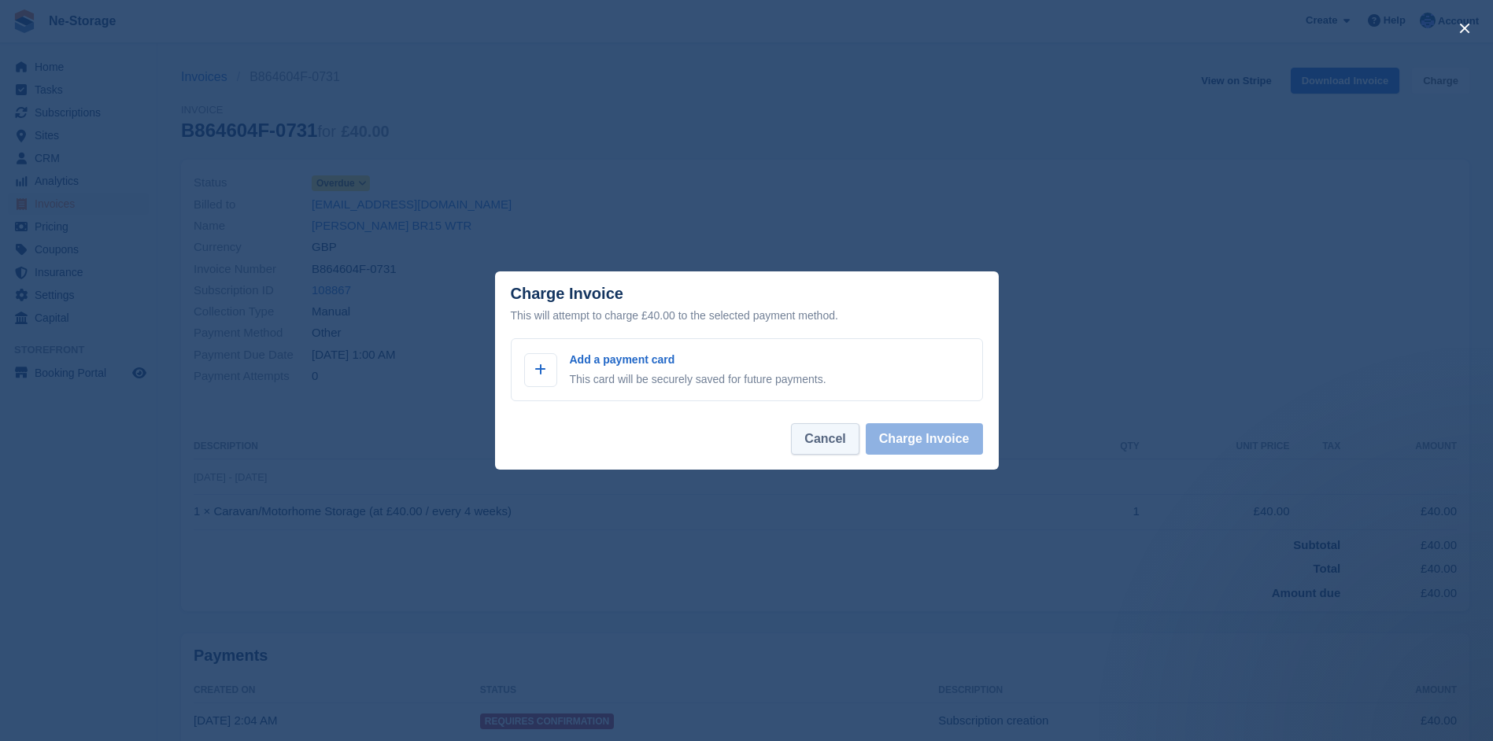 Image resolution: width=1493 pixels, height=741 pixels. I want to click on p: This card will be securely saved for future payments., so click(698, 379).